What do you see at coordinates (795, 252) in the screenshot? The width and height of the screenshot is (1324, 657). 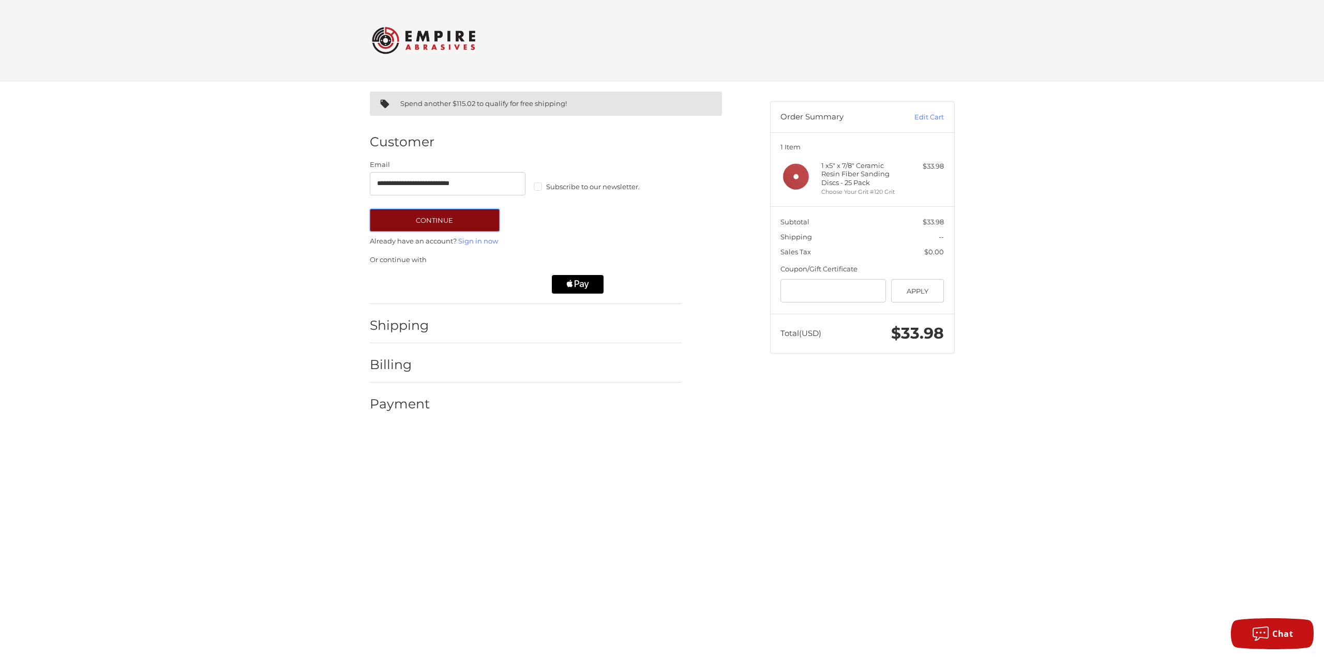 I see `span: Sales Tax` at bounding box center [795, 252].